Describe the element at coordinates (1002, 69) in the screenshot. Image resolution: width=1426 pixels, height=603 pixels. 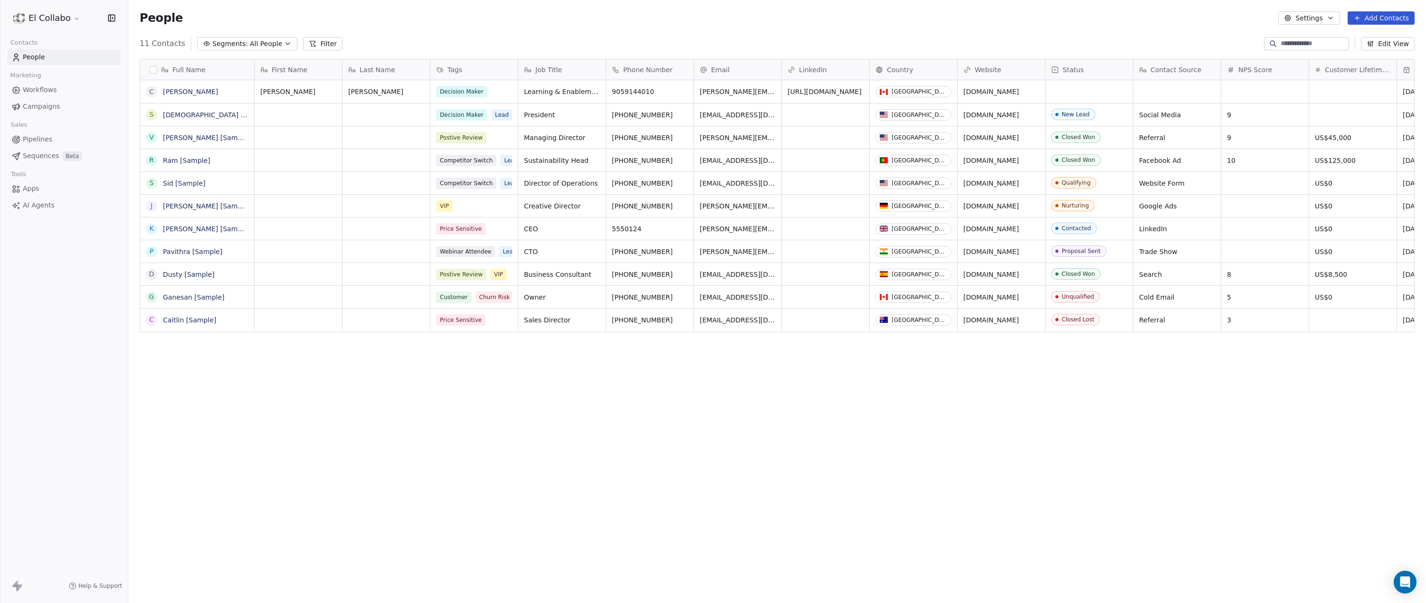
I see `div: Website` at that location.